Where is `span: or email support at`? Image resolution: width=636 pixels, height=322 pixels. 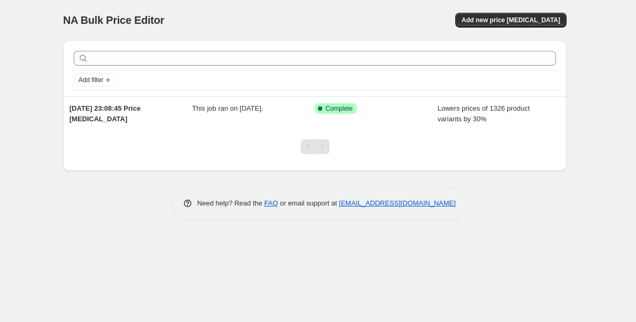 span: or email support at is located at coordinates (309, 203).